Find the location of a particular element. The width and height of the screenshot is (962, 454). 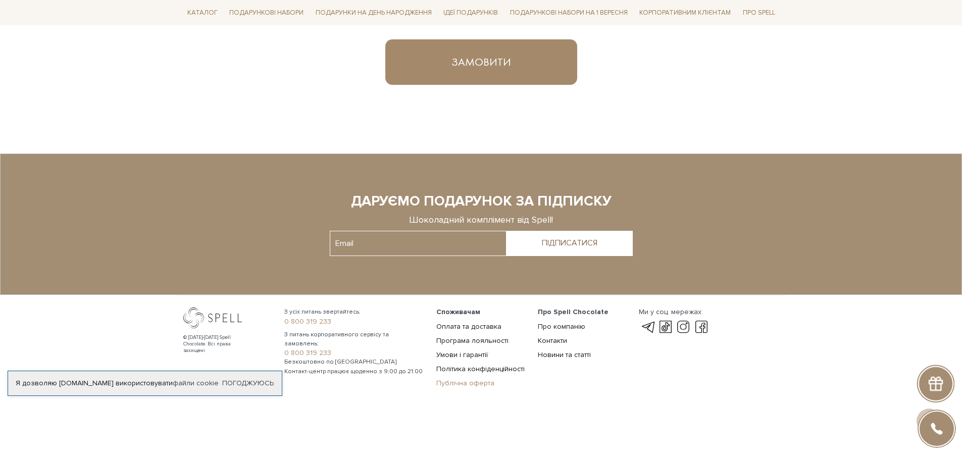

a: Погоджуюсь is located at coordinates (248, 383).